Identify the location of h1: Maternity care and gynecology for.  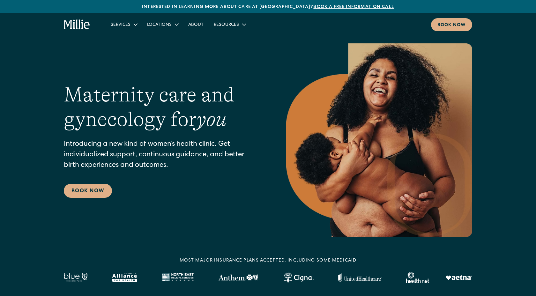
(162, 107).